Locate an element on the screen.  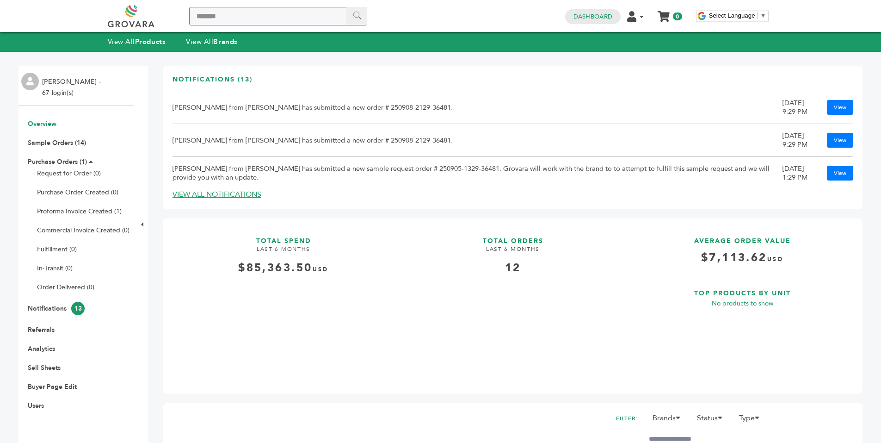
a: In-Transit (0) is located at coordinates (55, 268).